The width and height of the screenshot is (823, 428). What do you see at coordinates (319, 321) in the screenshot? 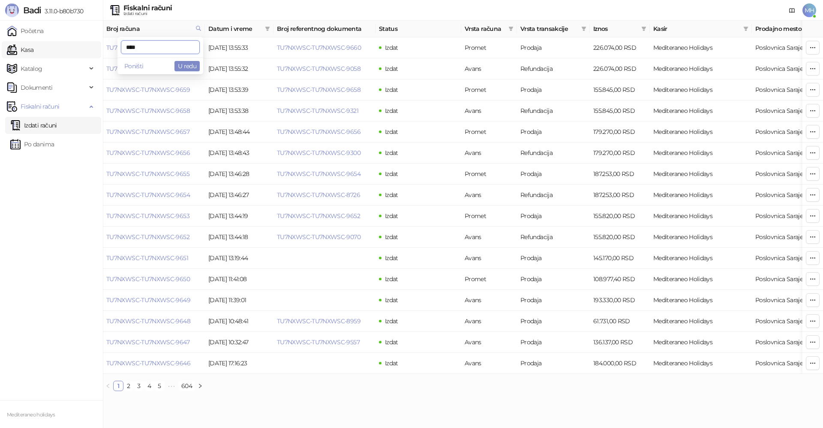
I see `a: TU7NXWSC-TU7NXWSC-8959` at bounding box center [319, 321].